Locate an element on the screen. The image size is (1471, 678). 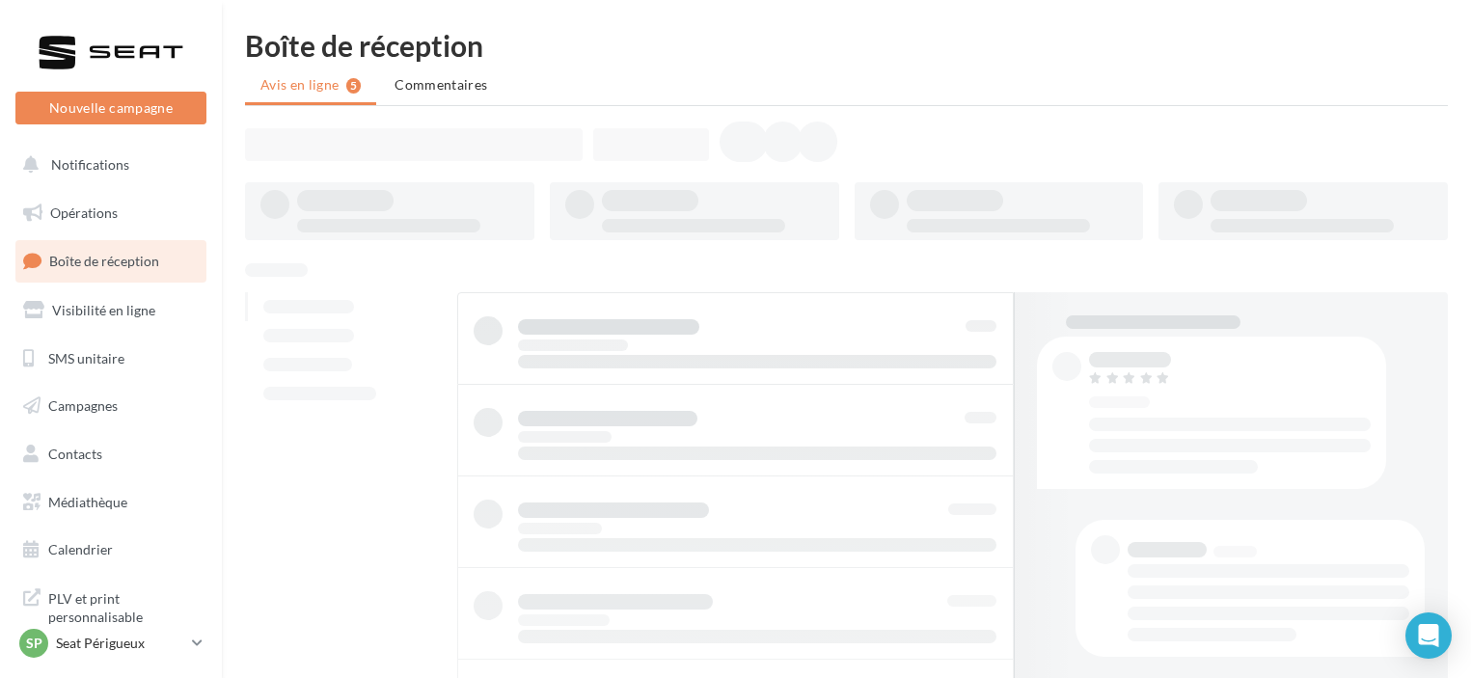
div: Boîte de réception is located at coordinates (846, 45).